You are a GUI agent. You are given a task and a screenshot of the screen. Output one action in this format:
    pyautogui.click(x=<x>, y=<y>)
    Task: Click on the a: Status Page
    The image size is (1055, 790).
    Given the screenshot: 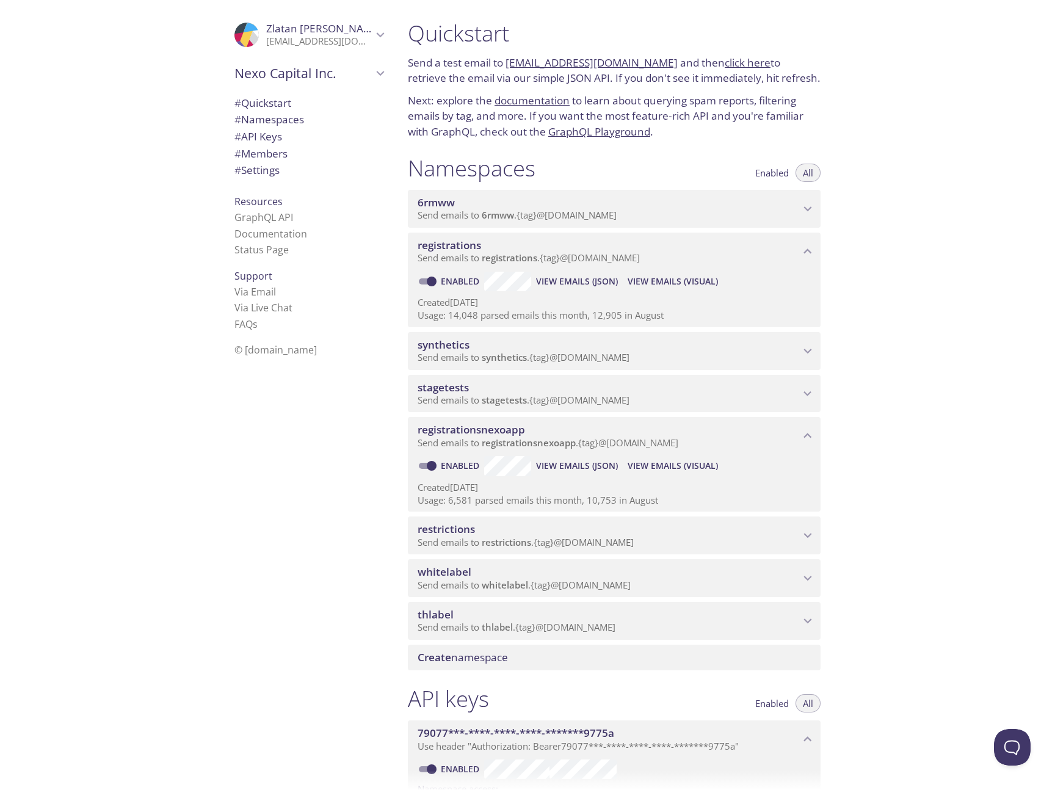 What is the action you would take?
    pyautogui.click(x=261, y=250)
    